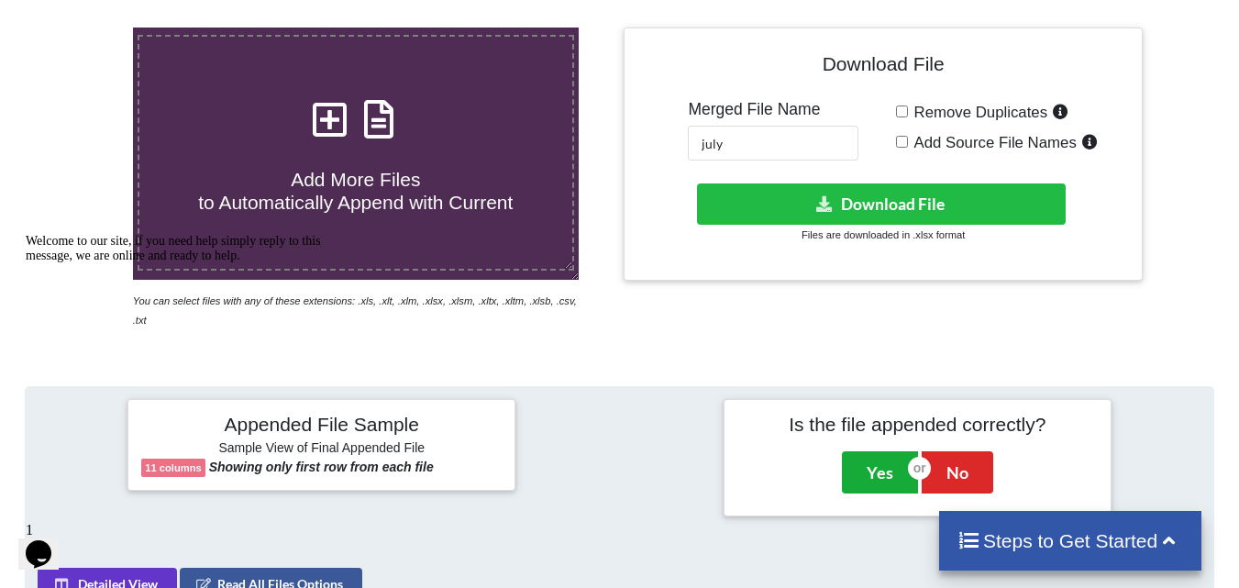  I want to click on span: 1, so click(11, 15).